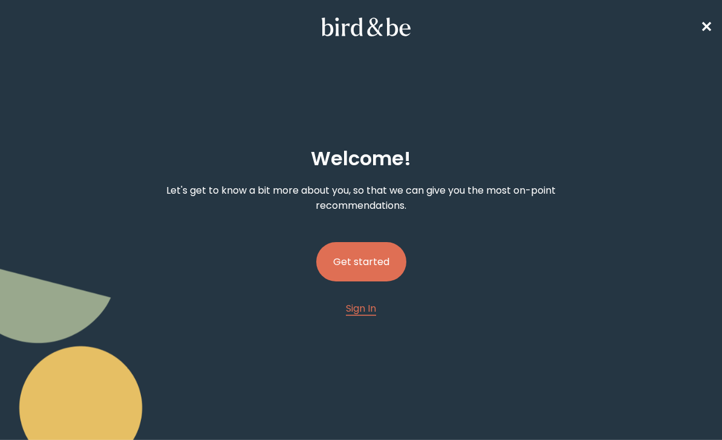 The width and height of the screenshot is (722, 440). I want to click on a: Sign In, so click(361, 308).